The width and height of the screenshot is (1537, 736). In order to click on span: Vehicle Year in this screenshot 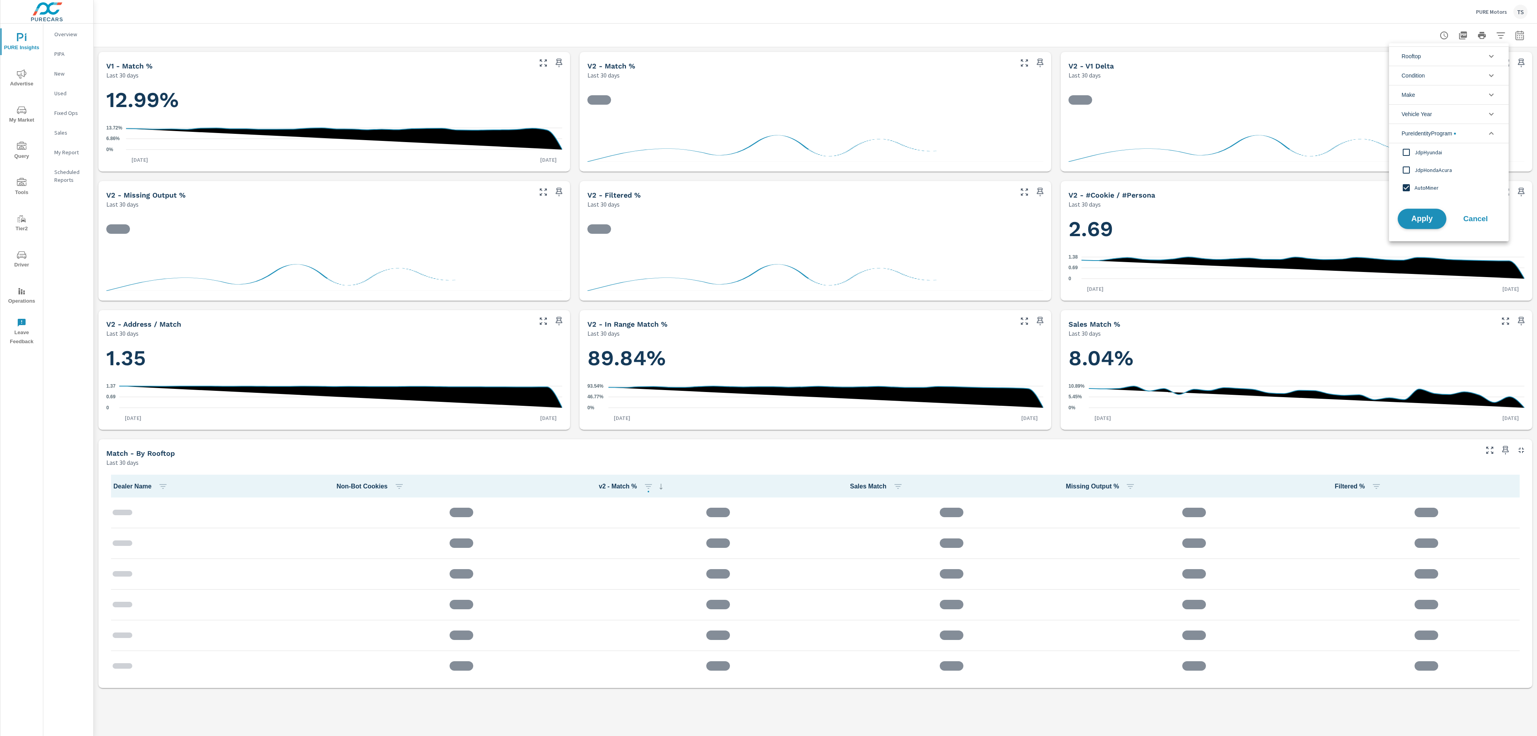, I will do `click(1416, 114)`.